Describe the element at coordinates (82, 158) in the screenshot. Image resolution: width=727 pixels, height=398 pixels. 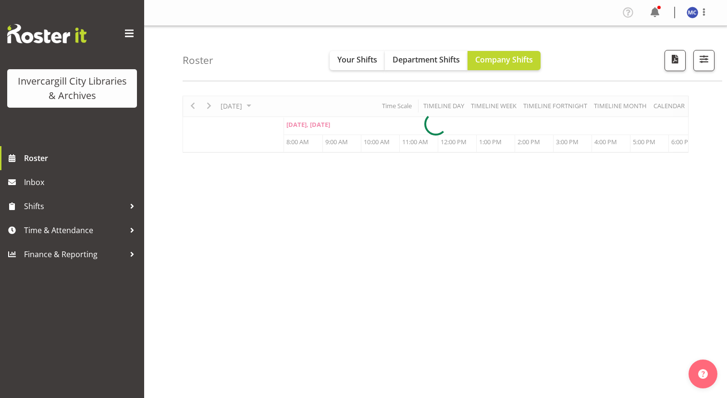
I see `span: Roster` at that location.